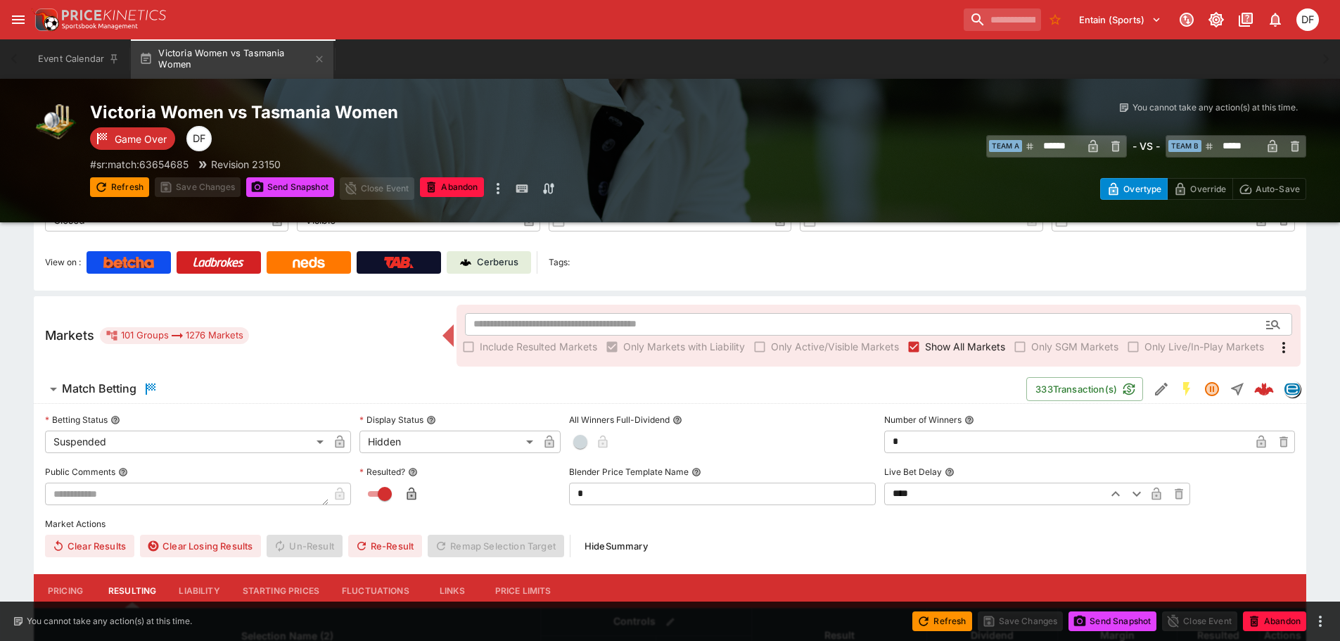 Image resolution: width=1340 pixels, height=641 pixels. Describe the element at coordinates (76, 419) in the screenshot. I see `p: Betting Status` at that location.